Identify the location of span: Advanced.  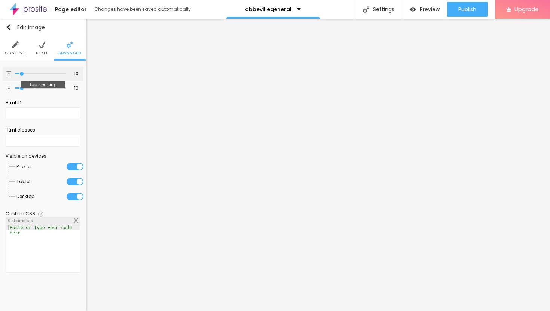
(70, 53).